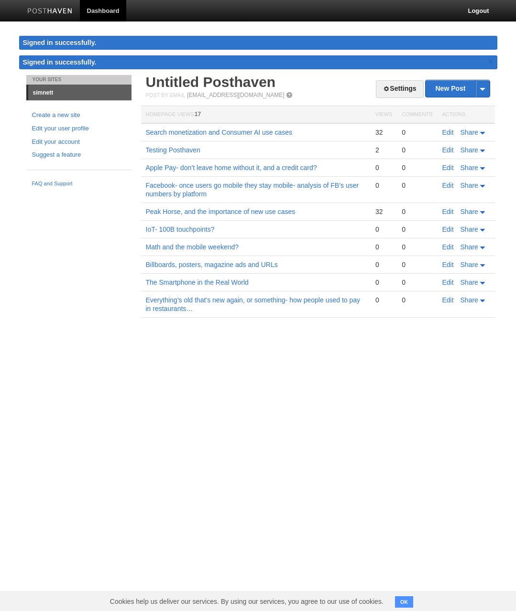 This screenshot has width=516, height=611. Describe the element at coordinates (79, 129) in the screenshot. I see `a: Edit your user profile` at that location.